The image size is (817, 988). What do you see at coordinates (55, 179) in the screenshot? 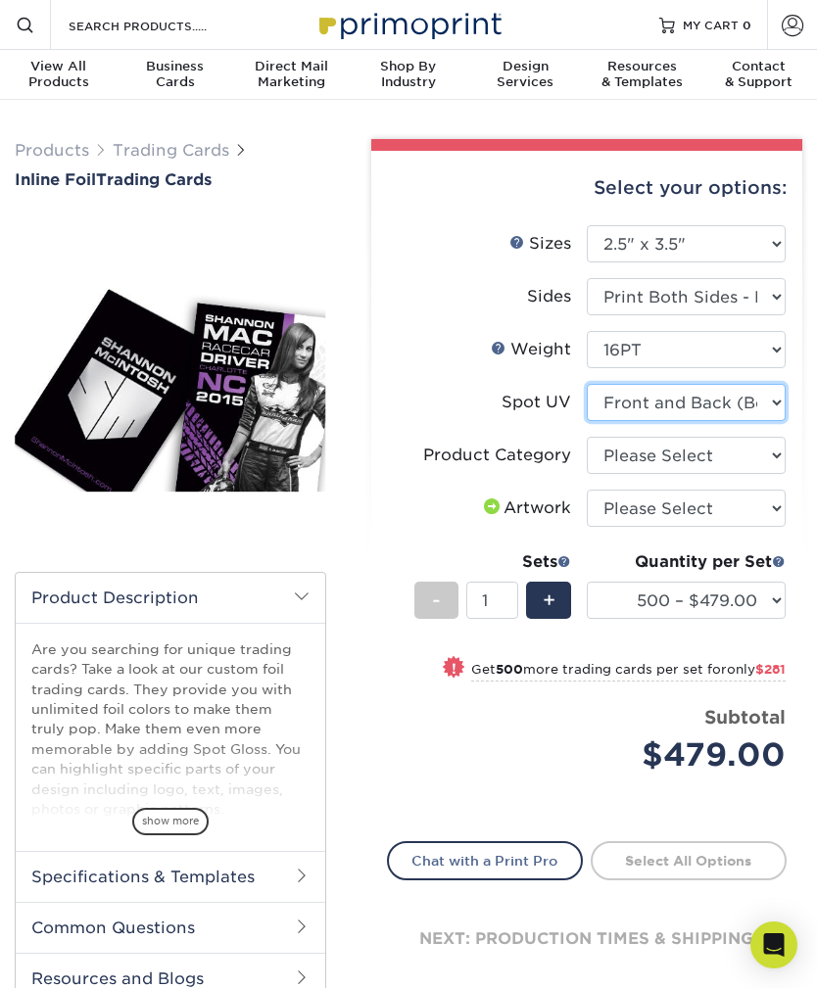
I see `span: Inline Foil` at bounding box center [55, 179].